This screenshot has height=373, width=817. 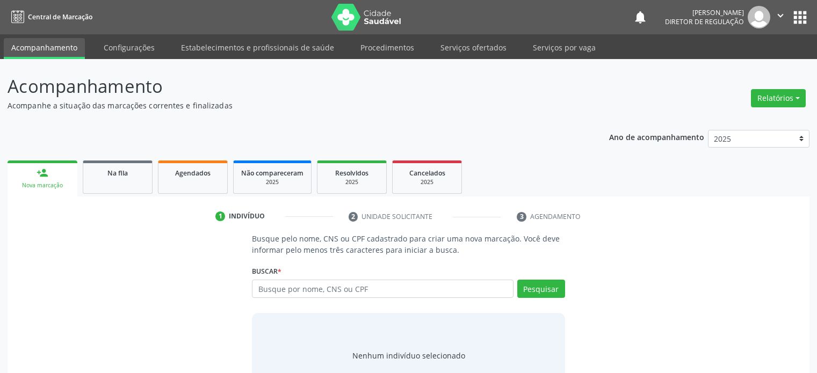 What do you see at coordinates (409, 356) in the screenshot?
I see `div: Nenhum indivíduo selecionado` at bounding box center [409, 356].